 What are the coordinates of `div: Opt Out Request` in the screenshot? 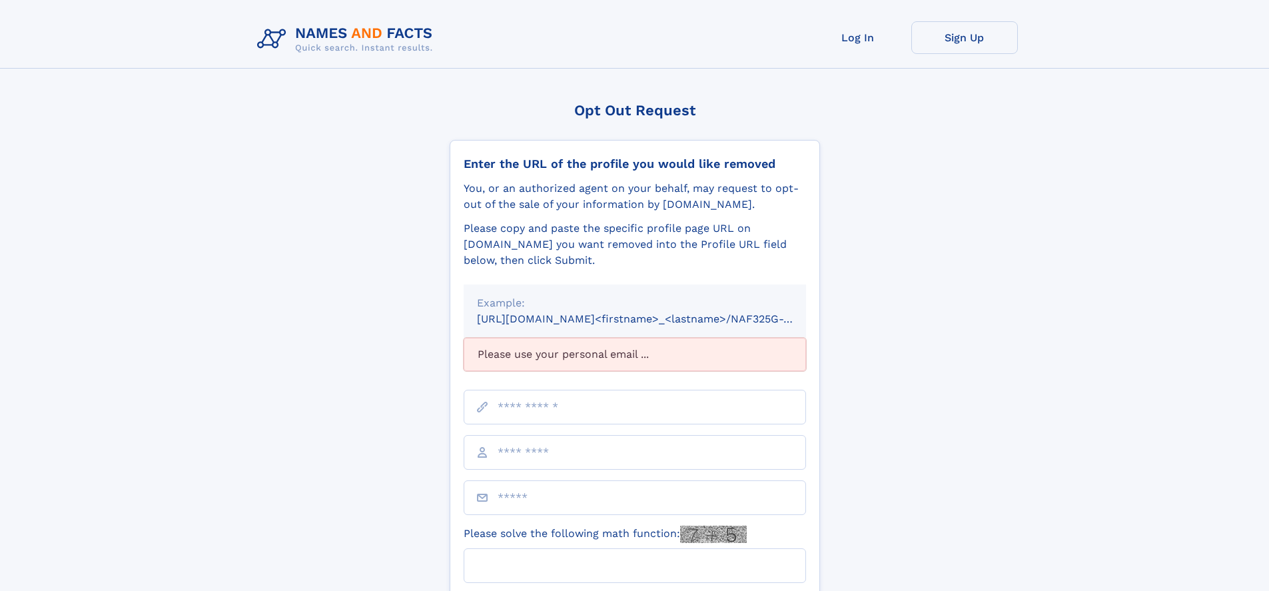 It's located at (635, 110).